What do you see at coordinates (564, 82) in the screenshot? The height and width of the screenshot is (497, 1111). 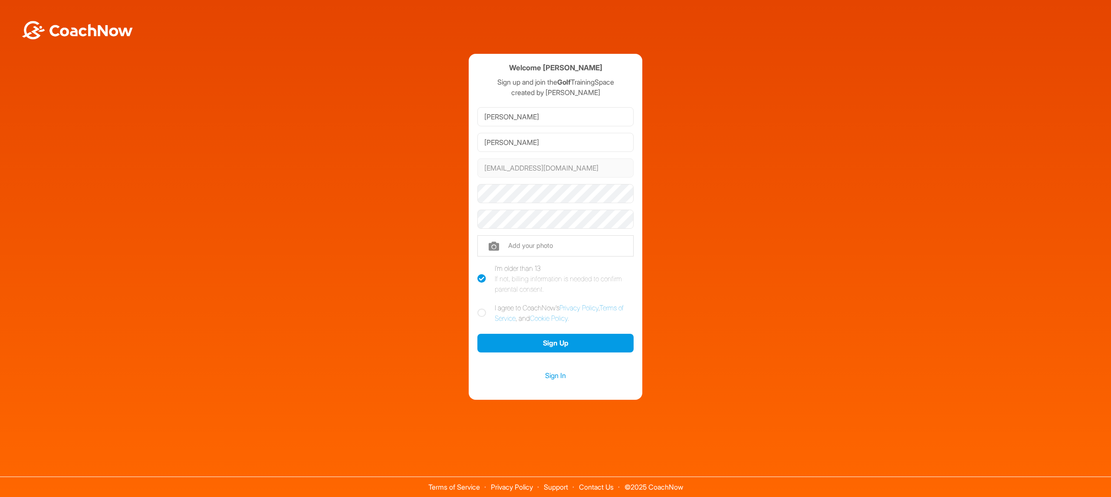 I see `strong: Golf` at bounding box center [564, 82].